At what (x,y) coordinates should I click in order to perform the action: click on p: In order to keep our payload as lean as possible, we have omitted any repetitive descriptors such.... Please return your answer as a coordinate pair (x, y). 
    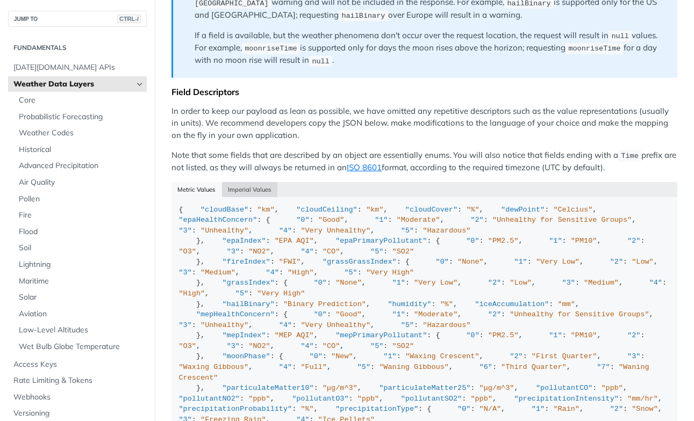
    Looking at the image, I should click on (424, 124).